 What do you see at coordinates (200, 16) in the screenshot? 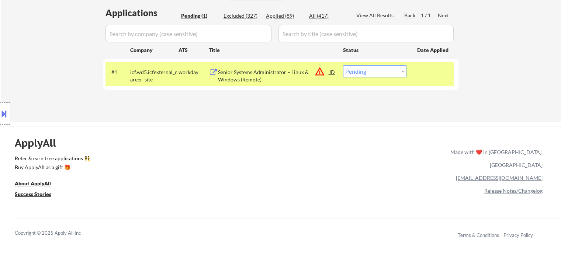
I see `div: Pending (1)` at bounding box center [200, 16].